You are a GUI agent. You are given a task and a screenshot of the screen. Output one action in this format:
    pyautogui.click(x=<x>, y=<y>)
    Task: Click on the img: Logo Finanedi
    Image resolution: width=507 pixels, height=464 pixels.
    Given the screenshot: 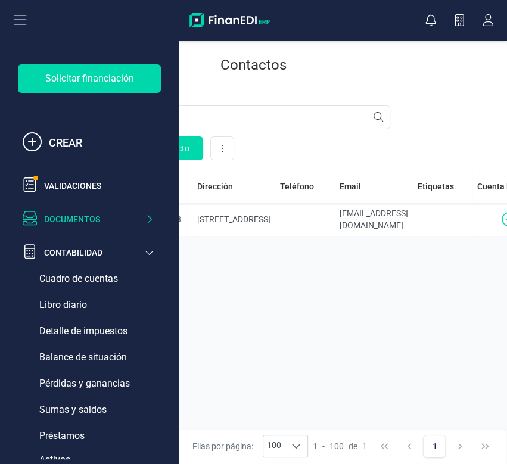 What is the action you would take?
    pyautogui.click(x=230, y=20)
    